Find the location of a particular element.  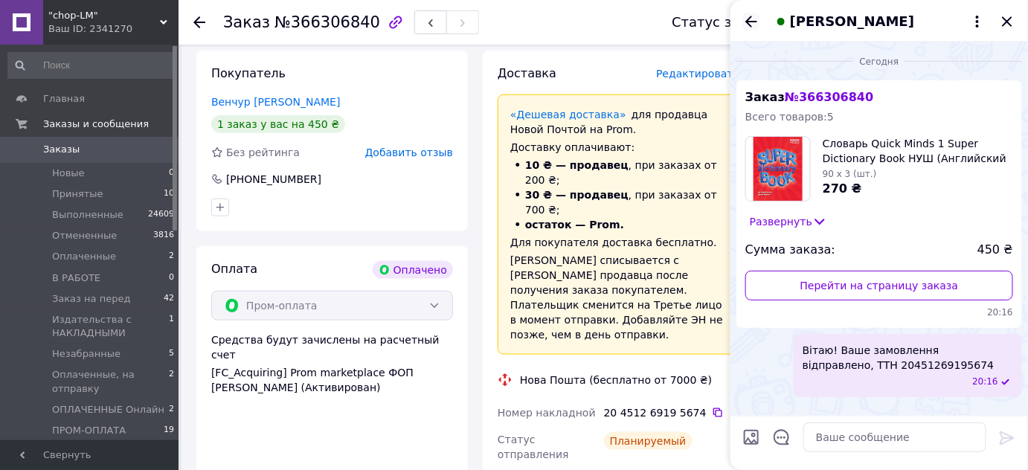

div: Вернуться назад is located at coordinates (199, 22).